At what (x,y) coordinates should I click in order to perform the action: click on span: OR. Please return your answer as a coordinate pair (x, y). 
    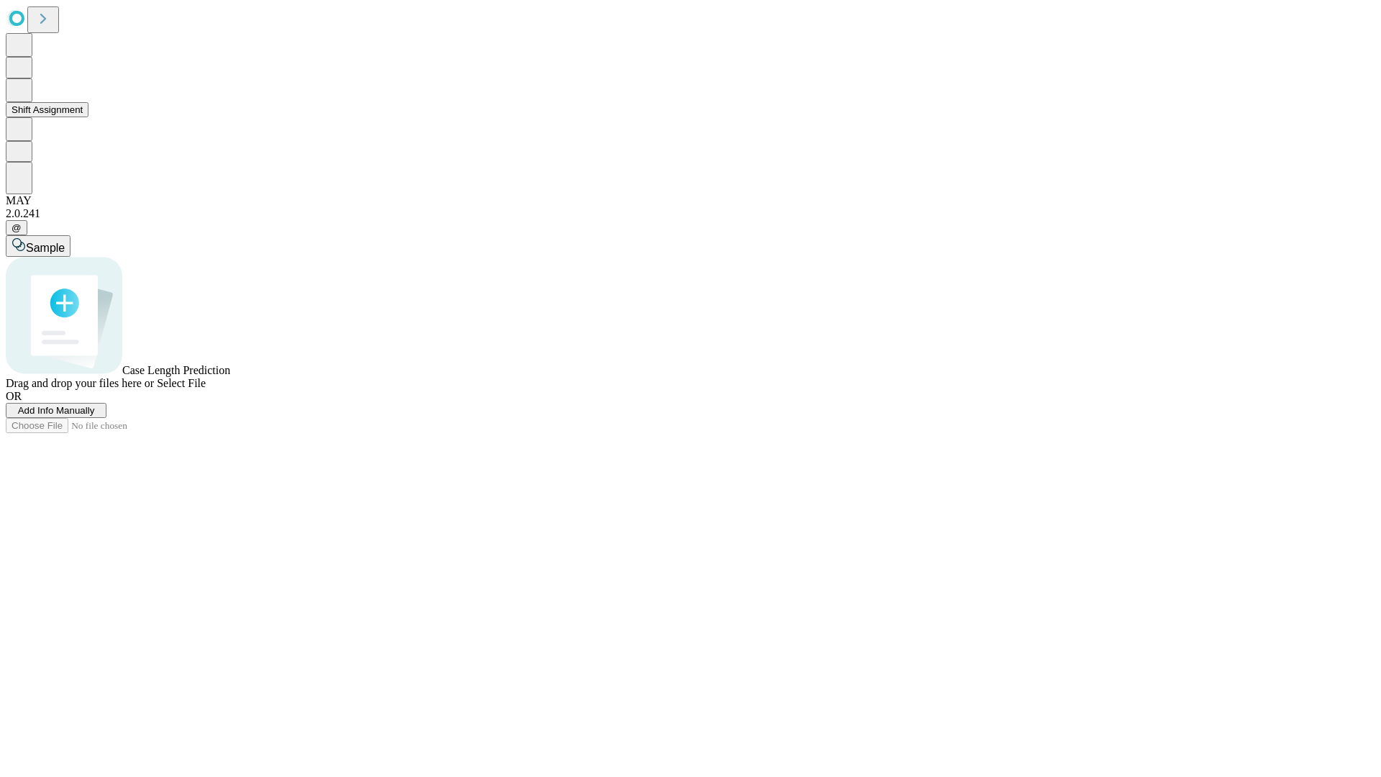
    Looking at the image, I should click on (14, 396).